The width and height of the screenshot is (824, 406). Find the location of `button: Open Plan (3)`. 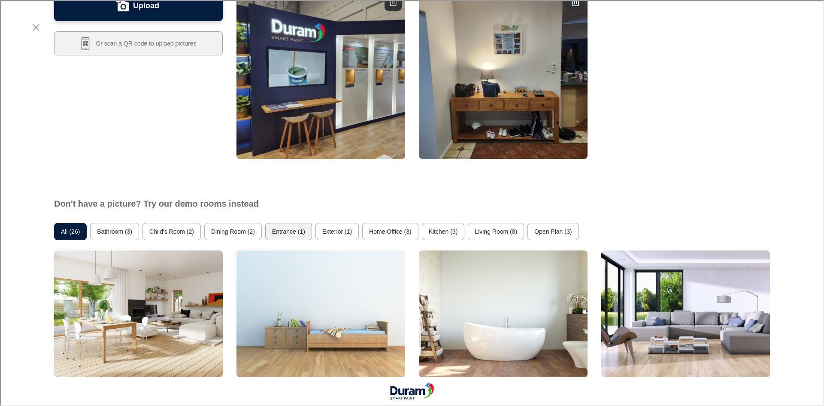

button: Open Plan (3) is located at coordinates (552, 230).